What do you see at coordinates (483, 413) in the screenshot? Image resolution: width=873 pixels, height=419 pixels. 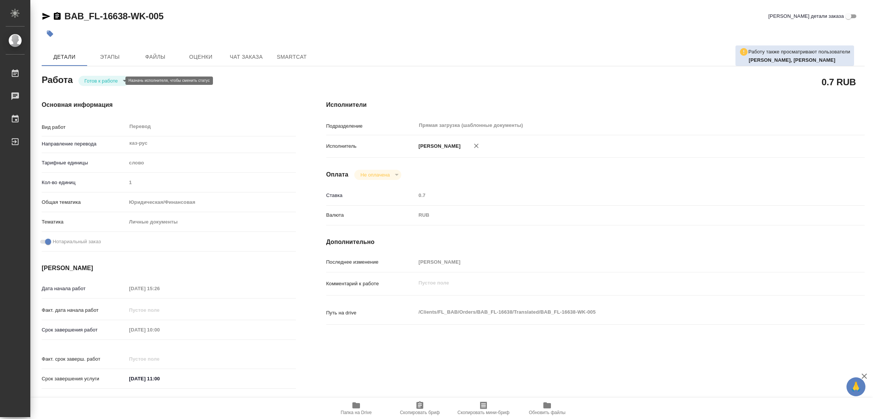 I see `span: Скопировать мини-бриф` at bounding box center [483, 413].